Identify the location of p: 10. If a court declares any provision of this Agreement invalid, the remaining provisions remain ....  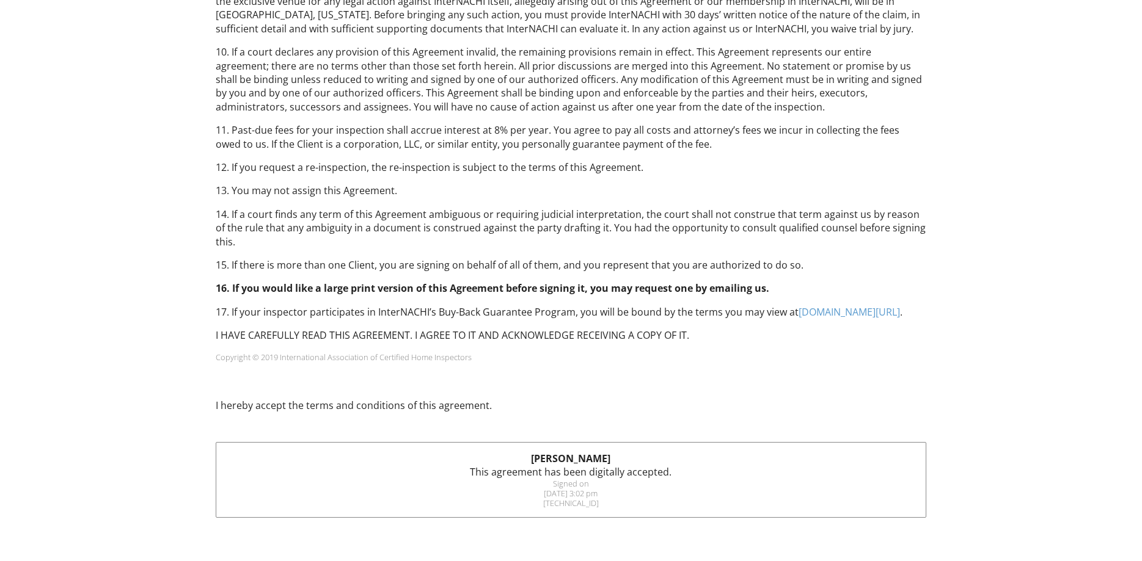
(571, 79).